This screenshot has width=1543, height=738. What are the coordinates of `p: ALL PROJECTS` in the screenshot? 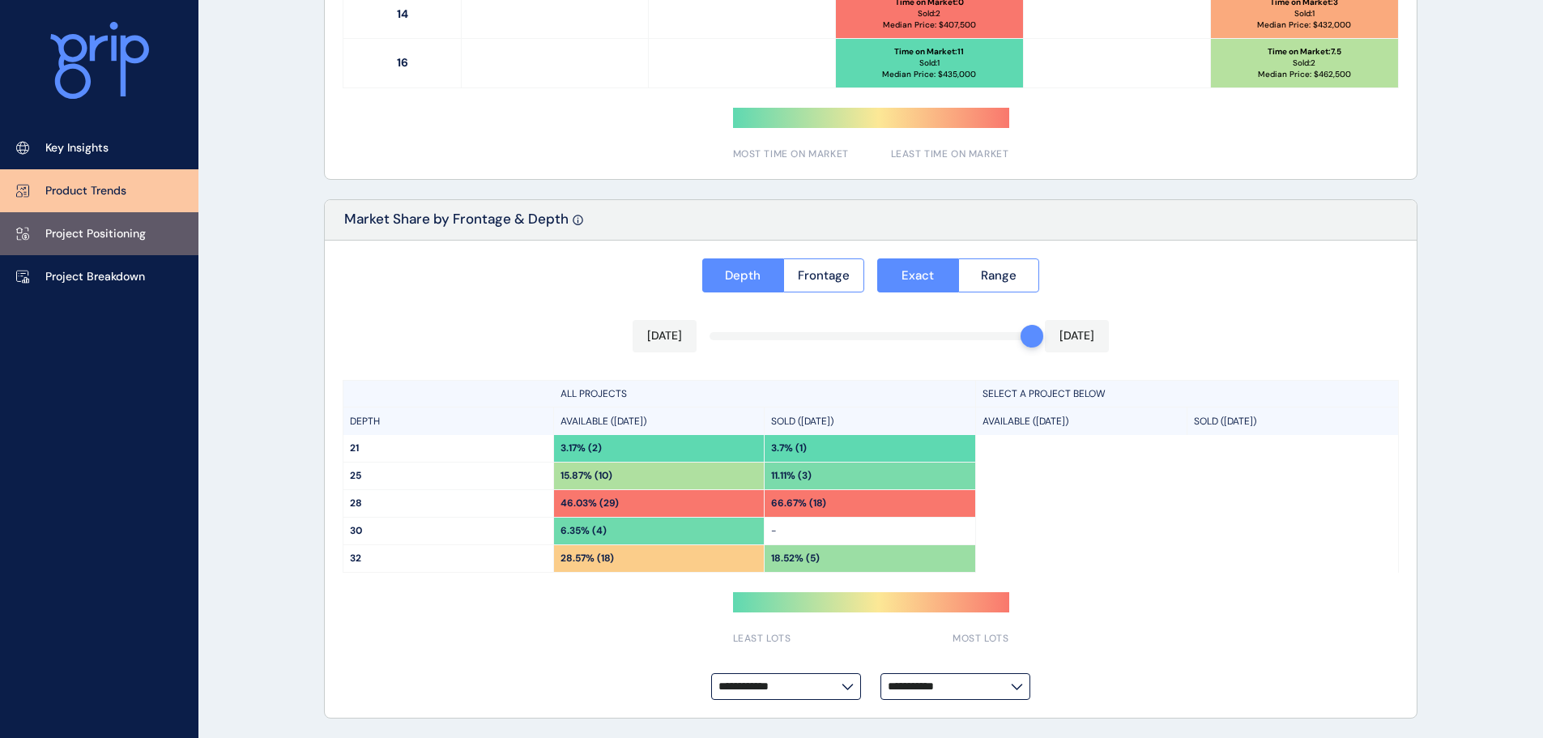 It's located at (594, 394).